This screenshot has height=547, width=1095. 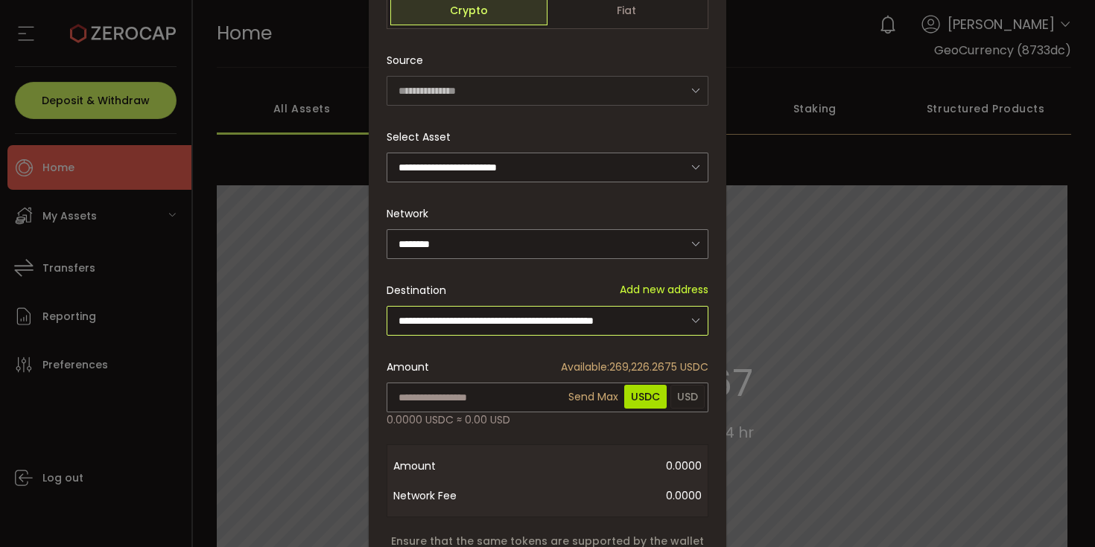 I want to click on div: Widżet czatu, so click(x=1058, y=512).